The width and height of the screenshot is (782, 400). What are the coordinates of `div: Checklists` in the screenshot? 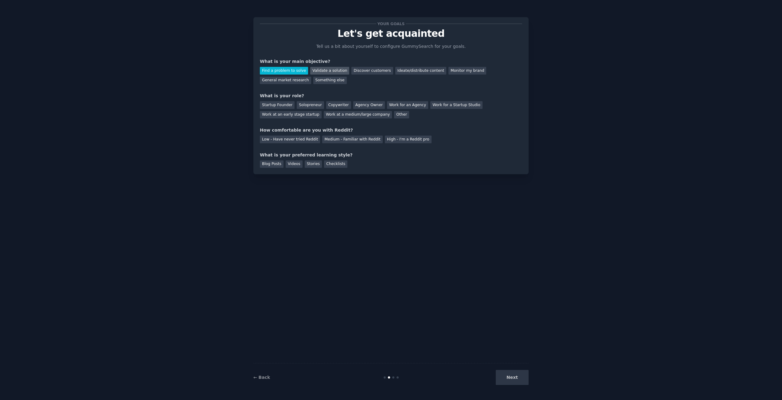 It's located at (336, 164).